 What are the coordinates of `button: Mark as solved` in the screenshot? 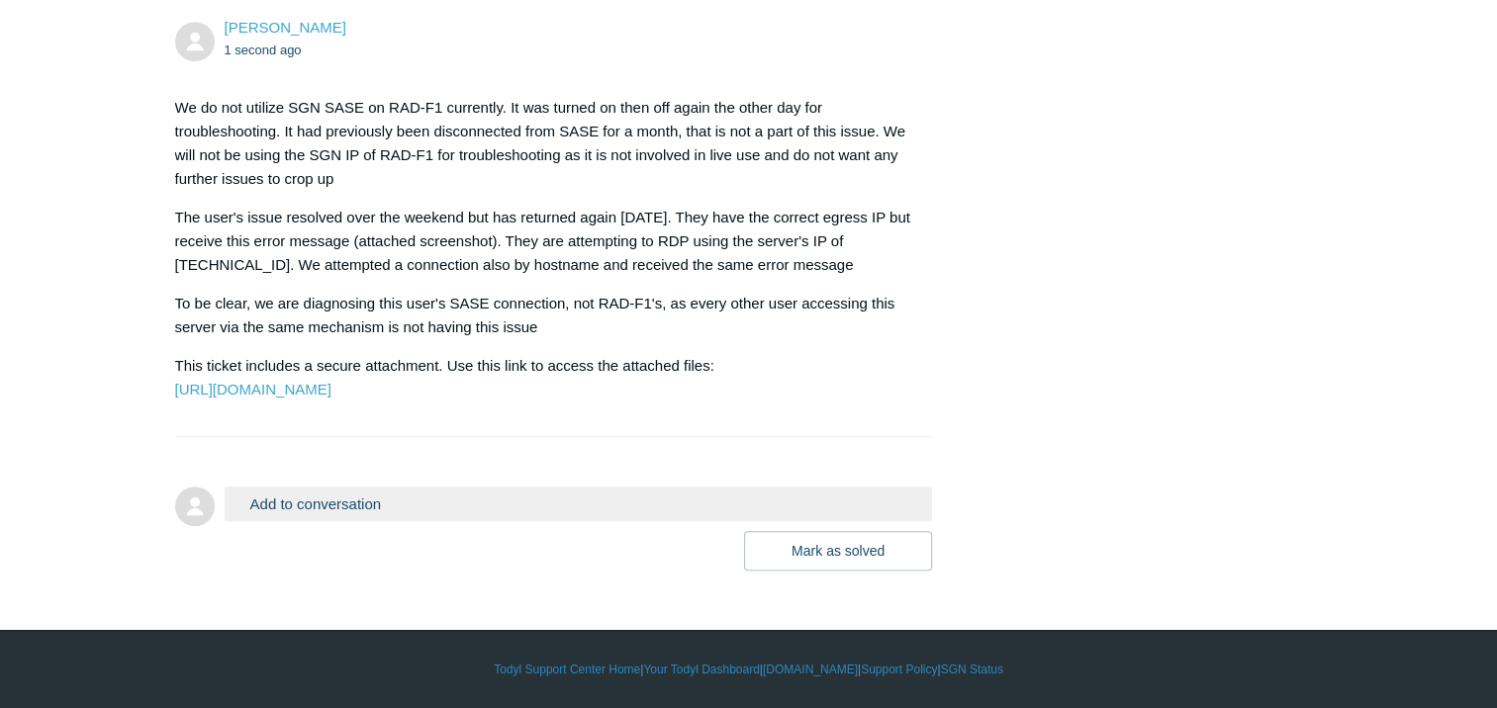 It's located at (838, 551).